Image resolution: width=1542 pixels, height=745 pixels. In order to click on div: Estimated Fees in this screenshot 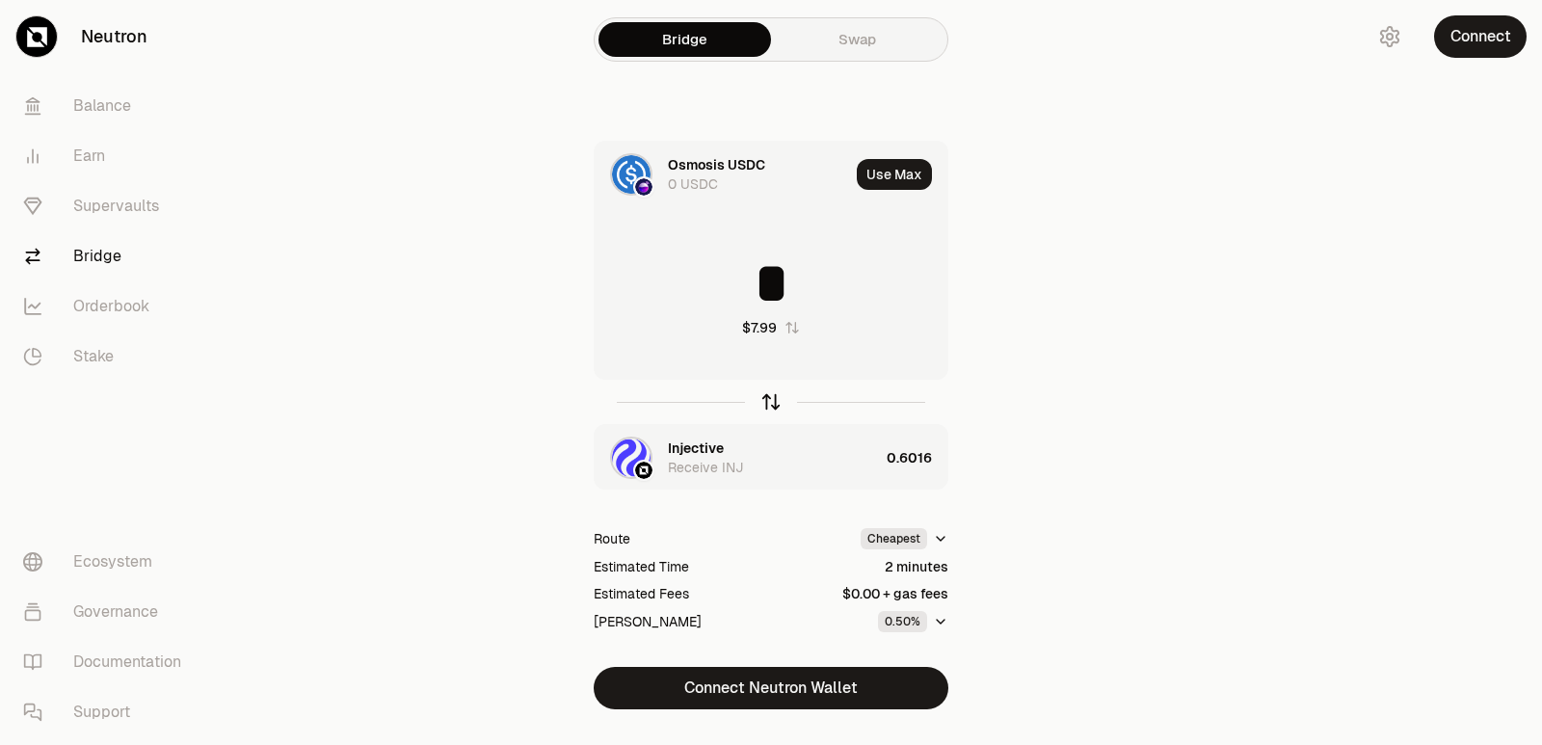, I will do `click(641, 594)`.